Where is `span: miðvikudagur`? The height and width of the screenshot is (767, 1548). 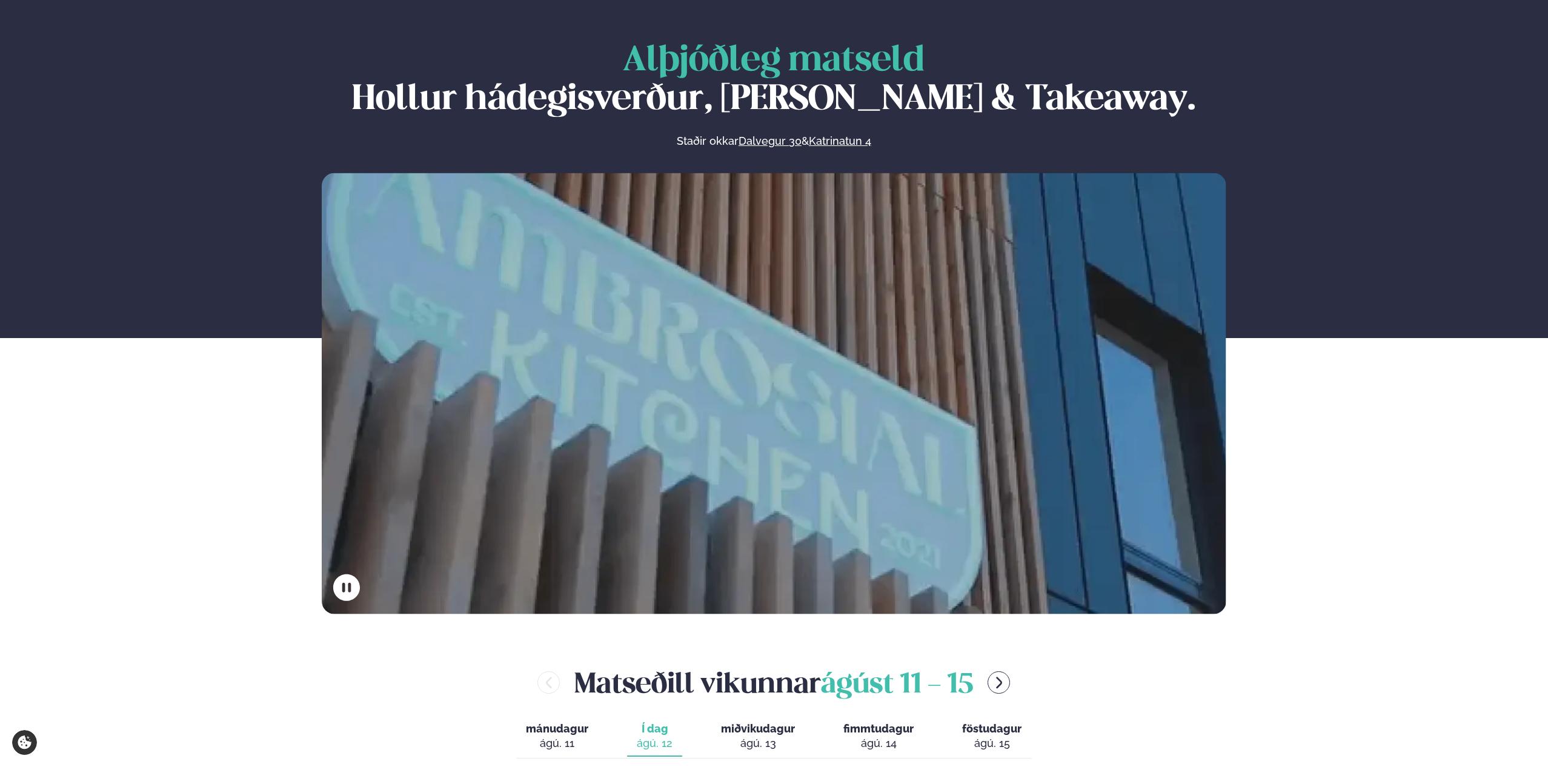
span: miðvikudagur is located at coordinates (758, 728).